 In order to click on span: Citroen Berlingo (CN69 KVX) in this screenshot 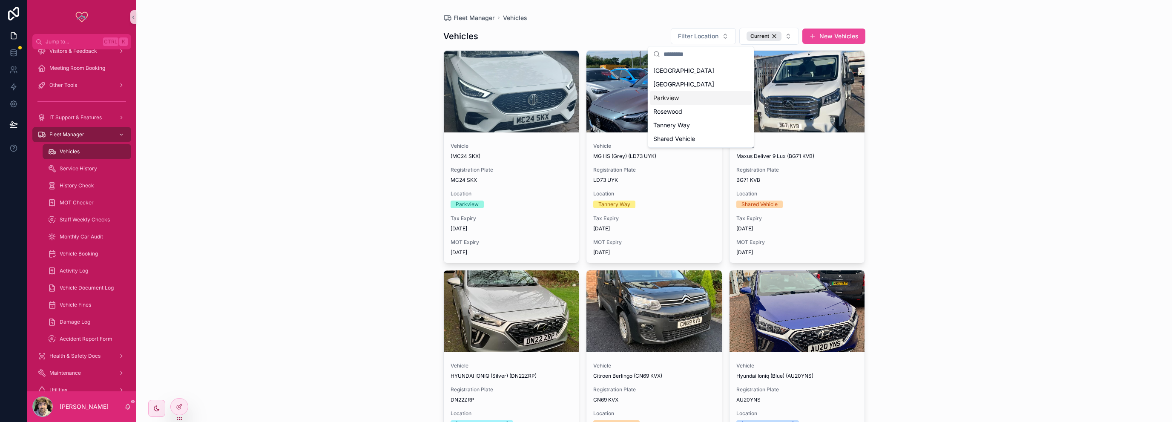, I will do `click(654, 376)`.